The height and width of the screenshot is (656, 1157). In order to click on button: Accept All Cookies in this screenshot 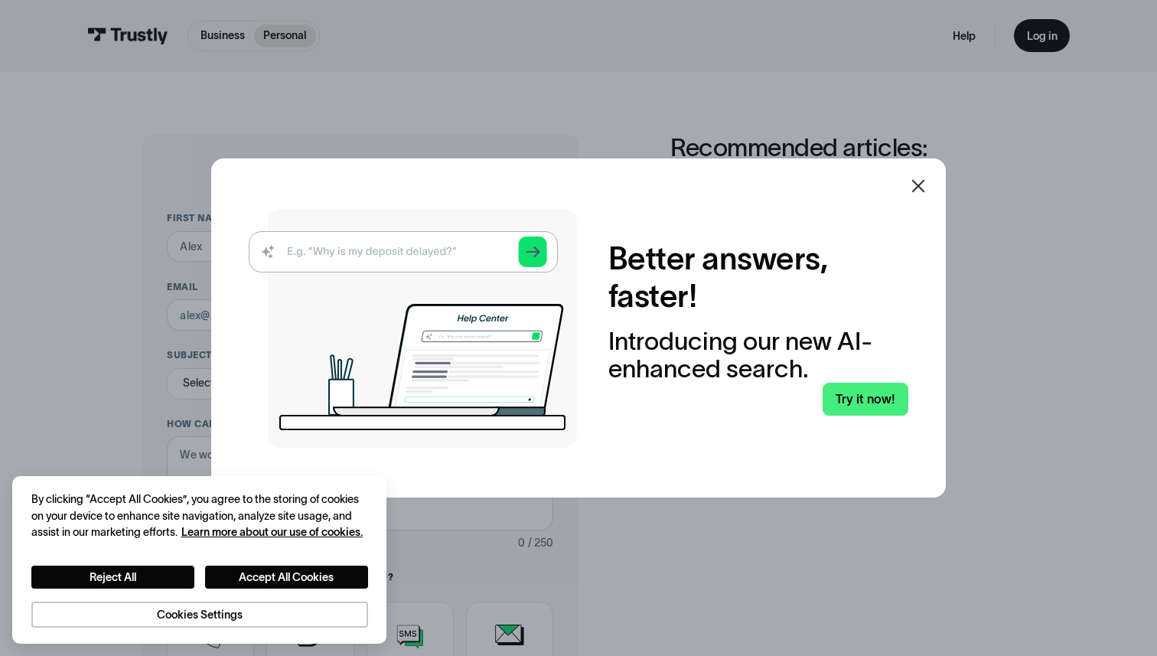, I will do `click(286, 577)`.